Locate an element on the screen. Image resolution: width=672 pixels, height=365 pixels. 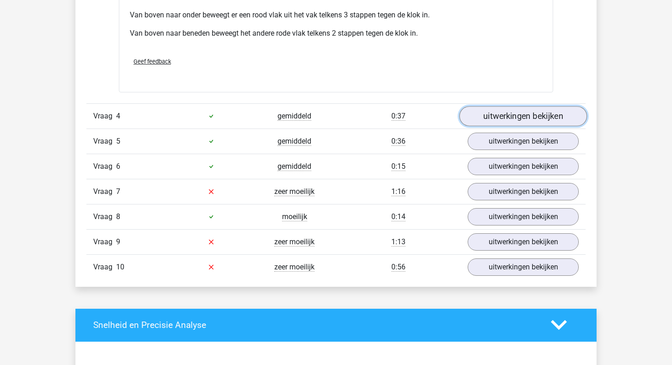
span: 1:13 is located at coordinates (398, 242).